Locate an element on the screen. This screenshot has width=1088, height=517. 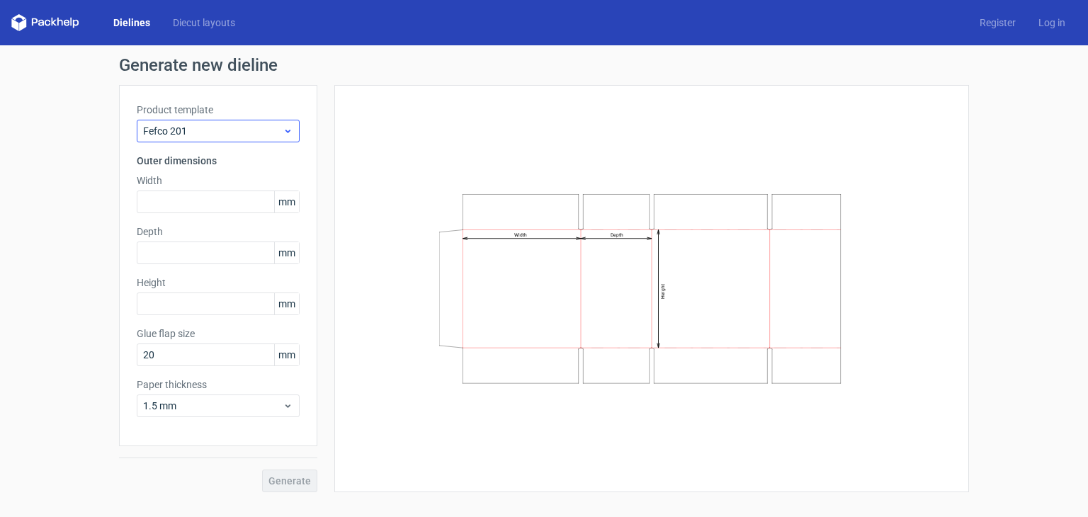
h3: Outer dimensions is located at coordinates (218, 161).